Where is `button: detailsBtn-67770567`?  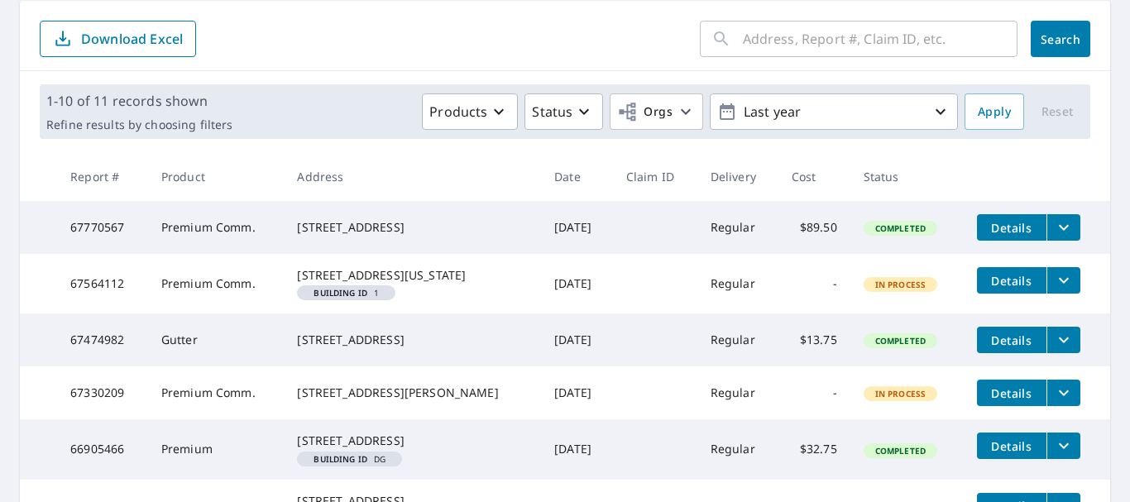
button: detailsBtn-67770567 is located at coordinates (1011, 227).